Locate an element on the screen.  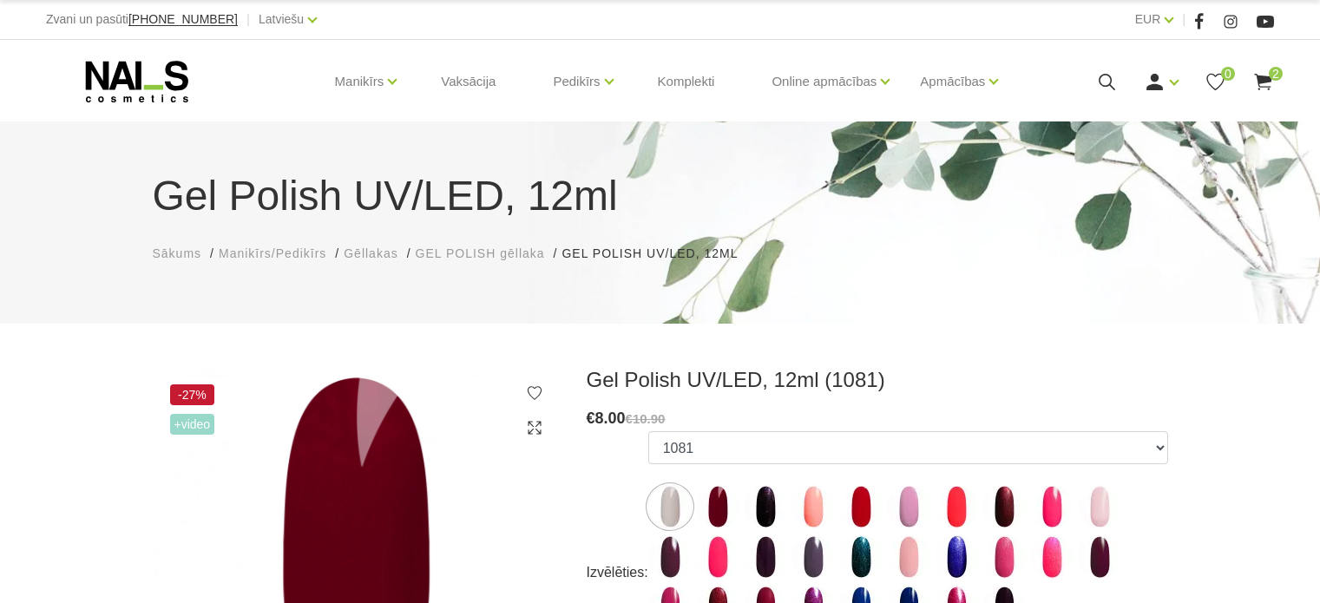
a: EUR is located at coordinates (1148, 19).